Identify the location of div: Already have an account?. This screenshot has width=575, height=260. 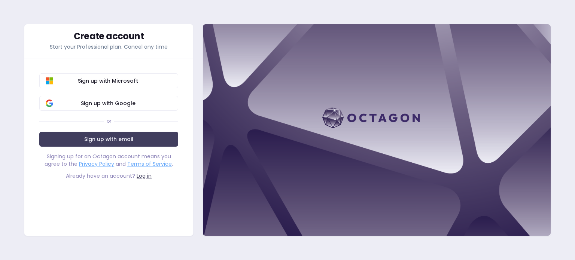
(109, 176).